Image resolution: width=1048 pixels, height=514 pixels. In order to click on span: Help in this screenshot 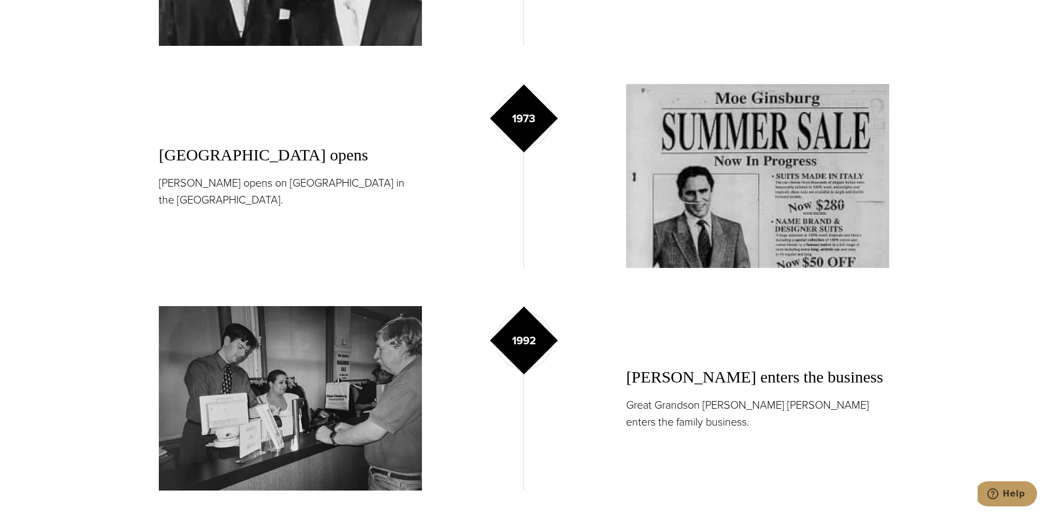, I will do `click(36, 13)`.